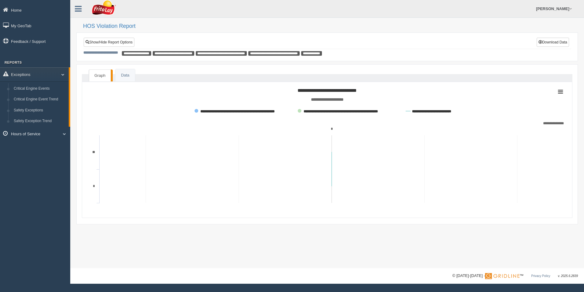 This screenshot has height=292, width=584. I want to click on a: Critical Engine Events, so click(40, 89).